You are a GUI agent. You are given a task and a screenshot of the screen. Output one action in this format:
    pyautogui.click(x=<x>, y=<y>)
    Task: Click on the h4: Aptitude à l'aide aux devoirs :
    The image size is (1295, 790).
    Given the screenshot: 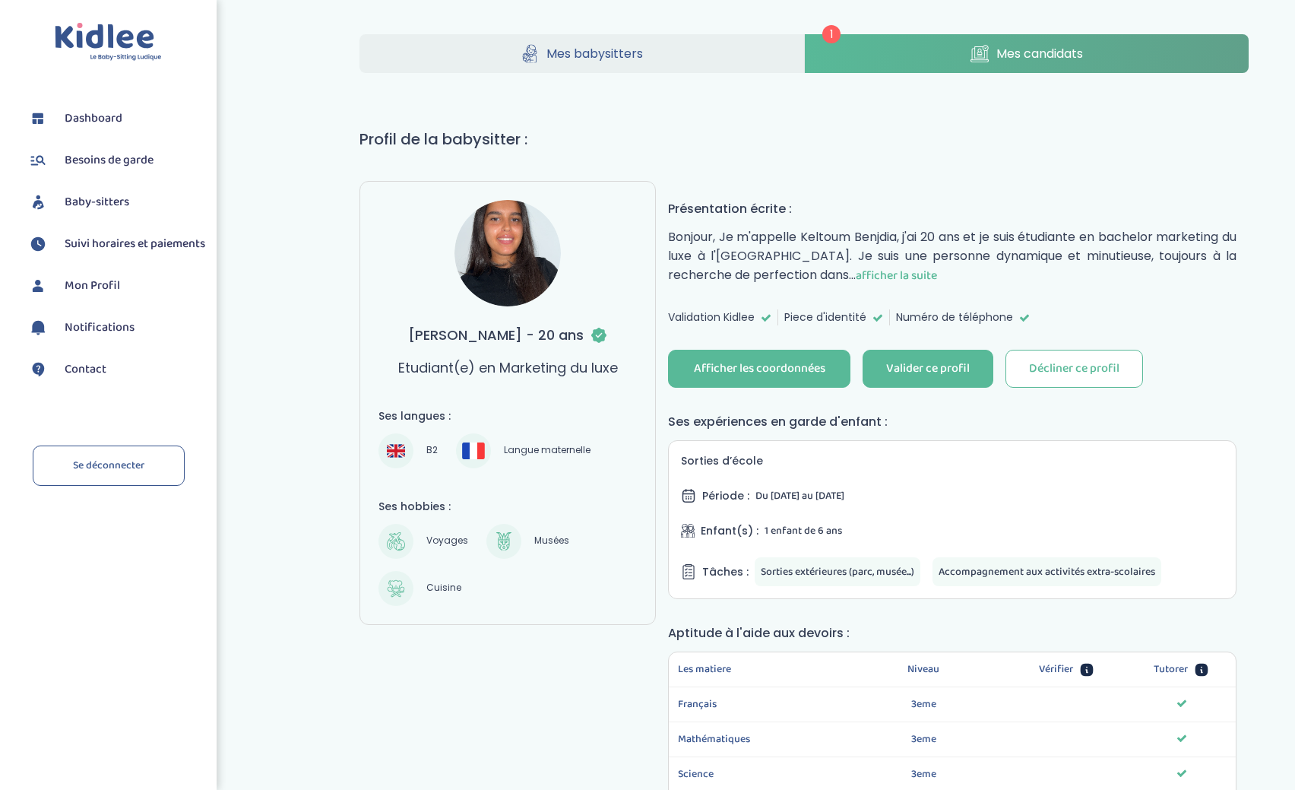 What is the action you would take?
    pyautogui.click(x=953, y=633)
    